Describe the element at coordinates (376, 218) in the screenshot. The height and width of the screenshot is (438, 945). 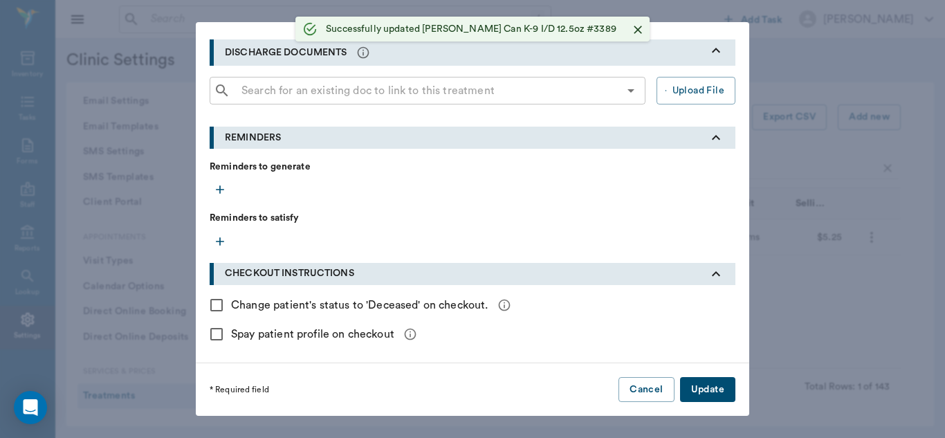
I see `p: Reminders to satisfy` at that location.